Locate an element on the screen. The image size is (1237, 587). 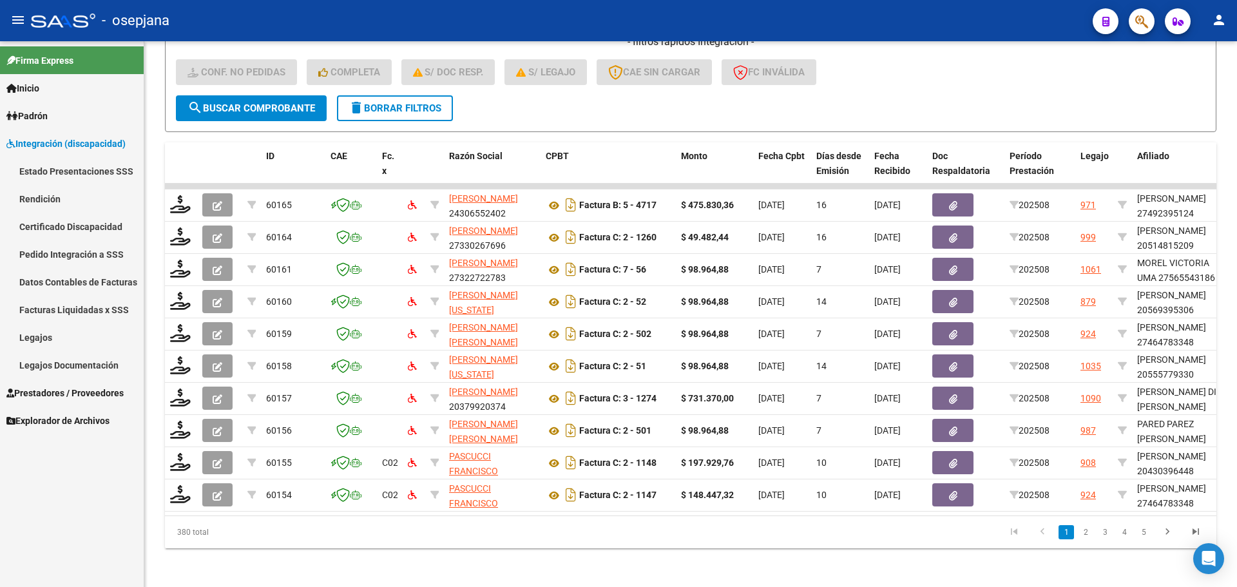
li: page 5 is located at coordinates (1144, 532).